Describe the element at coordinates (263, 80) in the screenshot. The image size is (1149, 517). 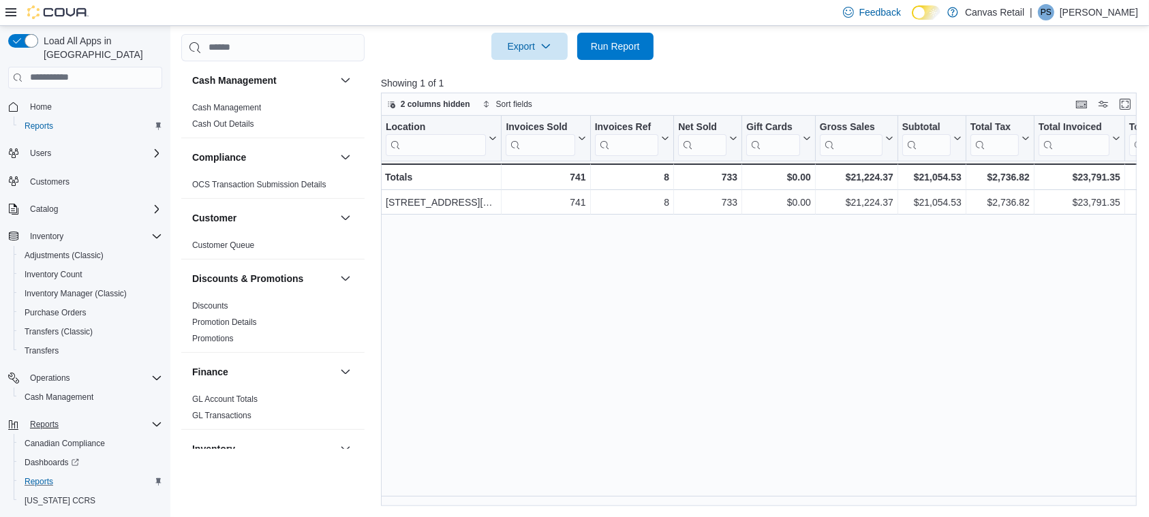
I see `button: Cash Management` at that location.